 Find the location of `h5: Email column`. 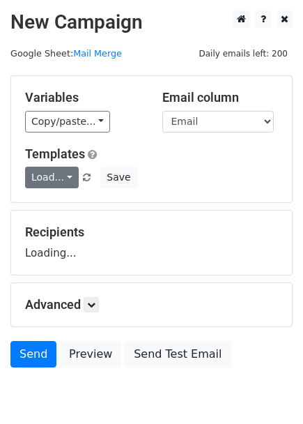

h5: Email column is located at coordinates (220, 98).